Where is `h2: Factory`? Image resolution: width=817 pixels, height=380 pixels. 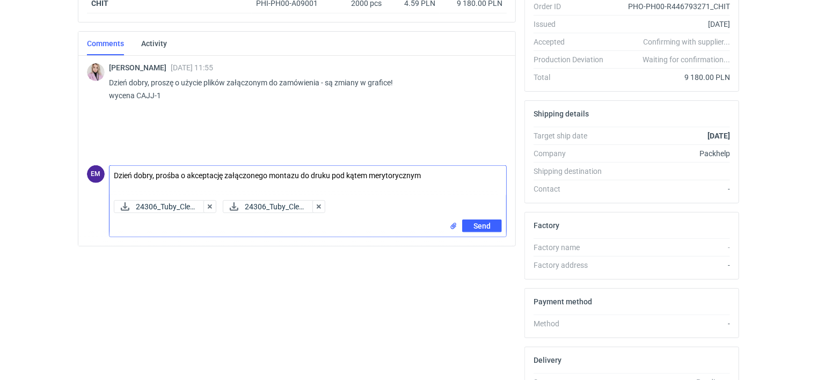 h2: Factory is located at coordinates (546, 225).